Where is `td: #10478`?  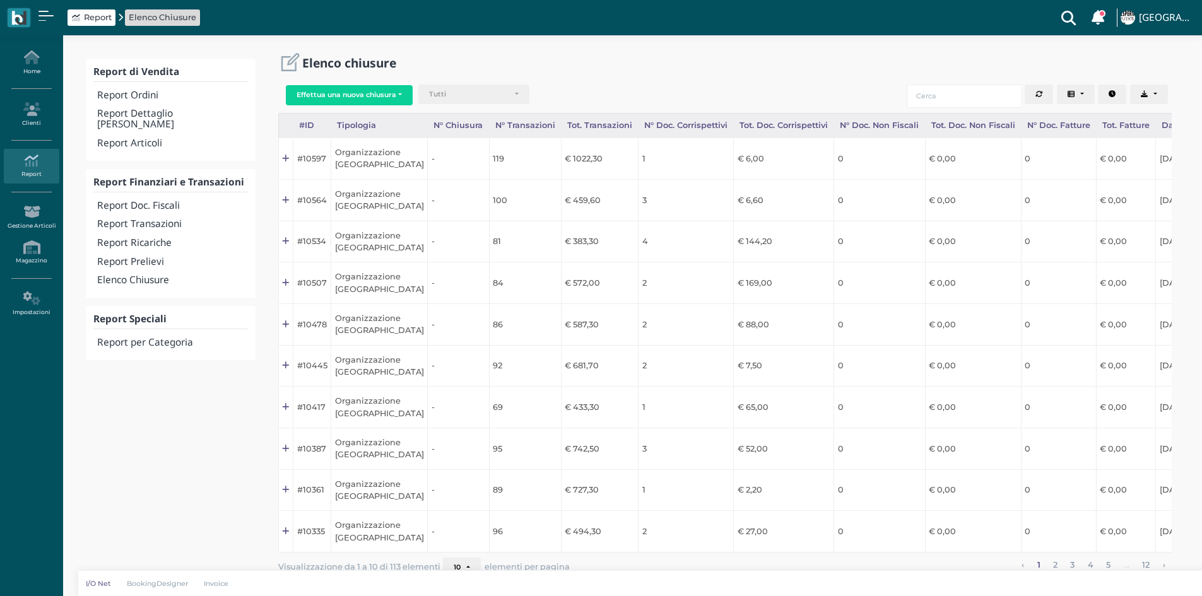
td: #10478 is located at coordinates (312, 324).